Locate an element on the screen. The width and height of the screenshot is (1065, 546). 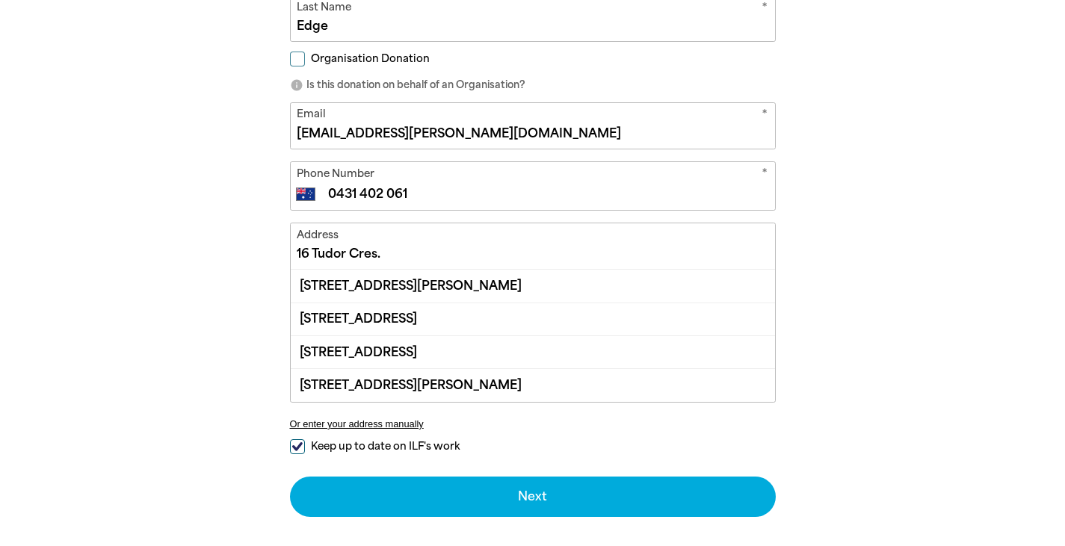
span: Keep up to date on ILF's work is located at coordinates (385, 446).